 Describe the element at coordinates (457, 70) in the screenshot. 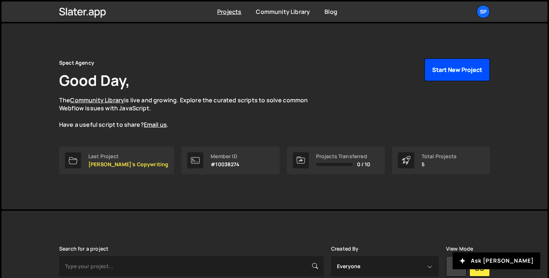

I see `button: Start New Project` at that location.